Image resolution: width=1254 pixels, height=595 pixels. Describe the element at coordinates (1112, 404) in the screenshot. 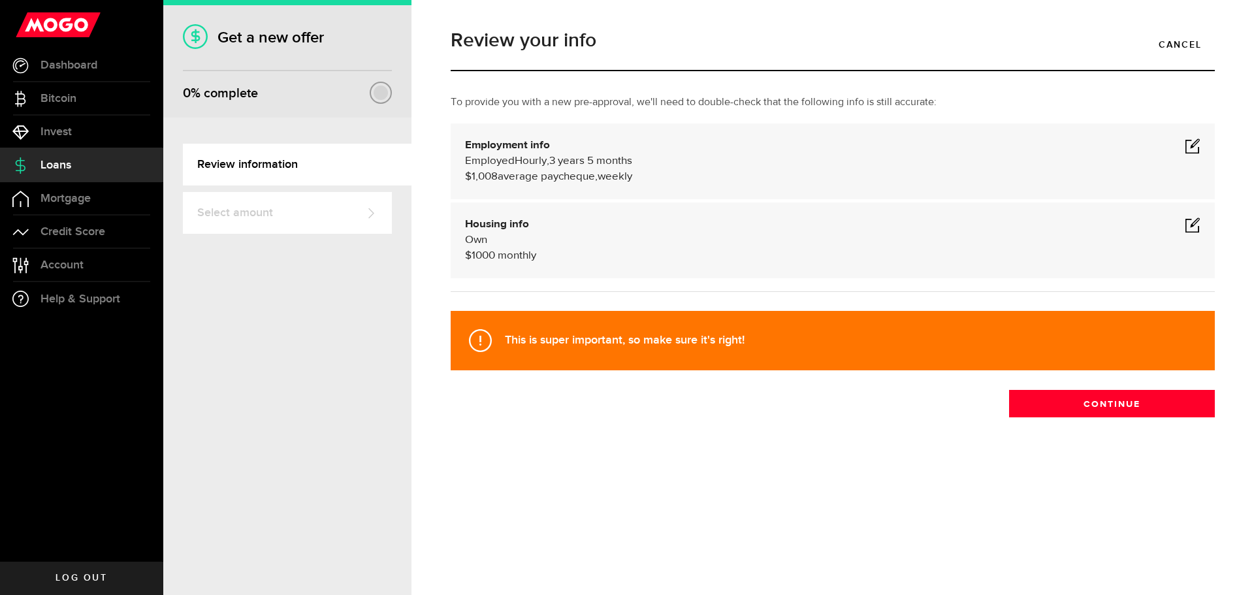

I see `button: Continue` at that location.